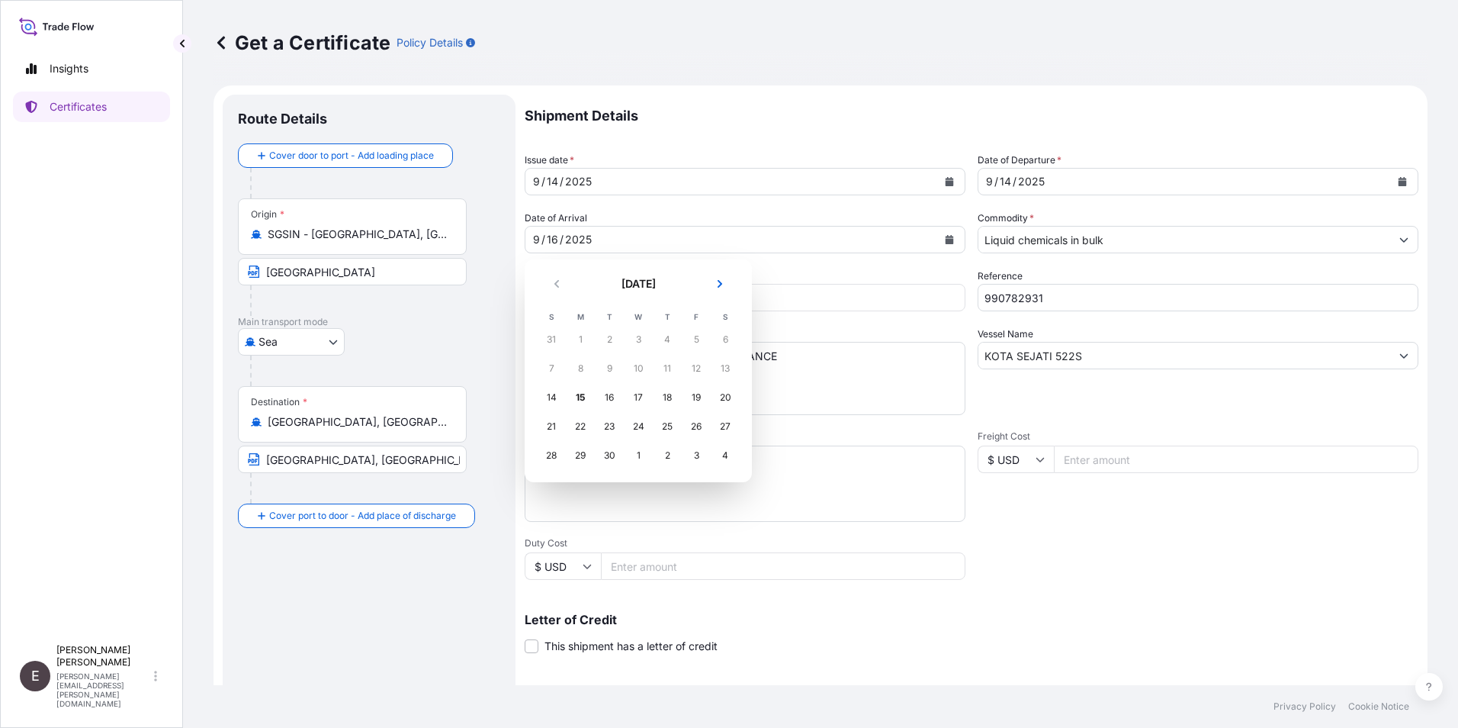  What do you see at coordinates (696, 339) in the screenshot?
I see `div: Friday, September 5, 2025` at bounding box center [696, 339].